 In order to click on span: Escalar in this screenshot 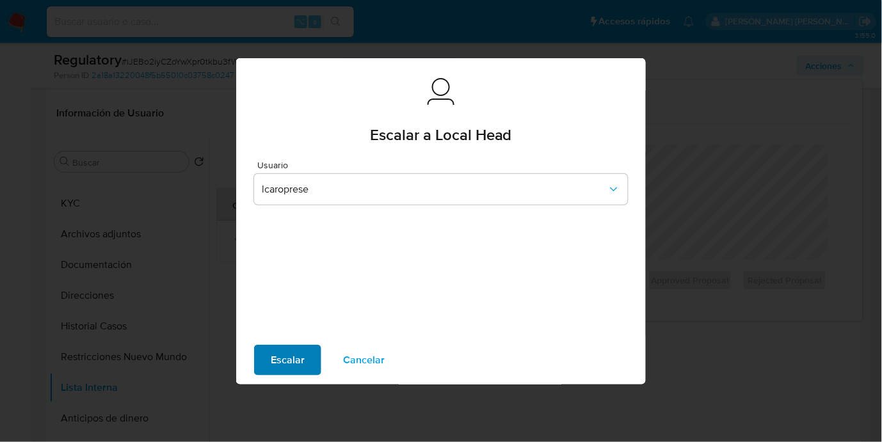, I will do `click(287, 360)`.